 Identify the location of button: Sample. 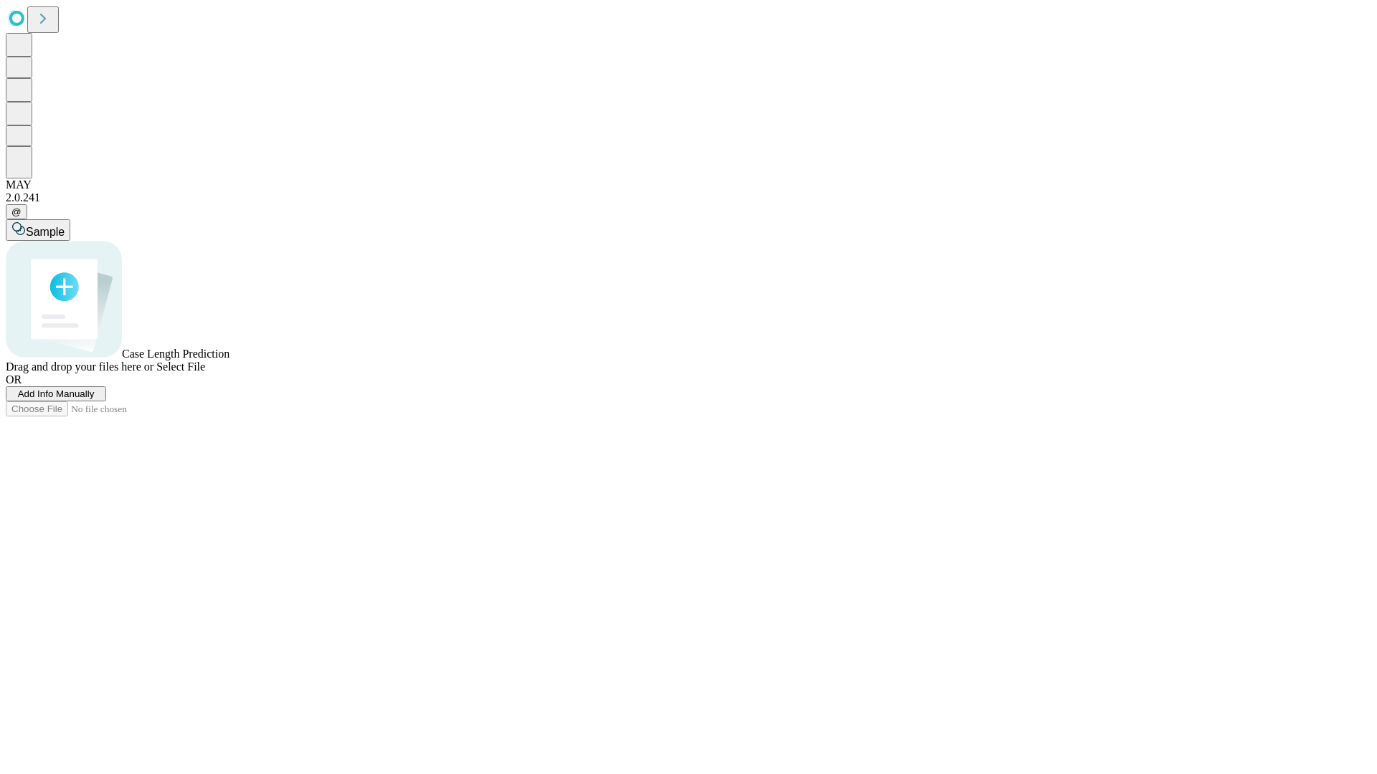
(38, 230).